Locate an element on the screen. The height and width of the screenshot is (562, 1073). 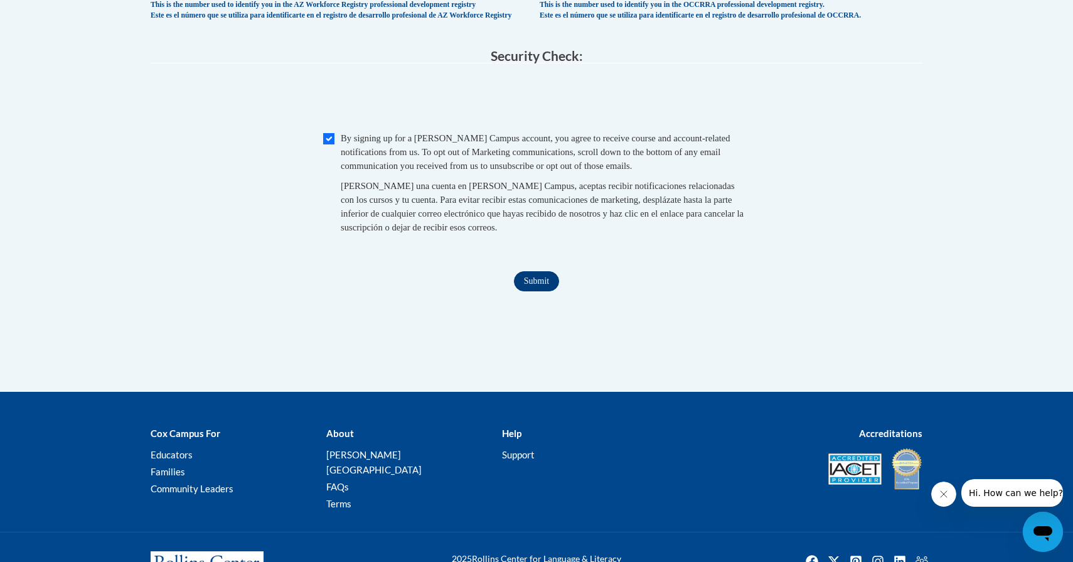
a: Terms is located at coordinates (339, 503).